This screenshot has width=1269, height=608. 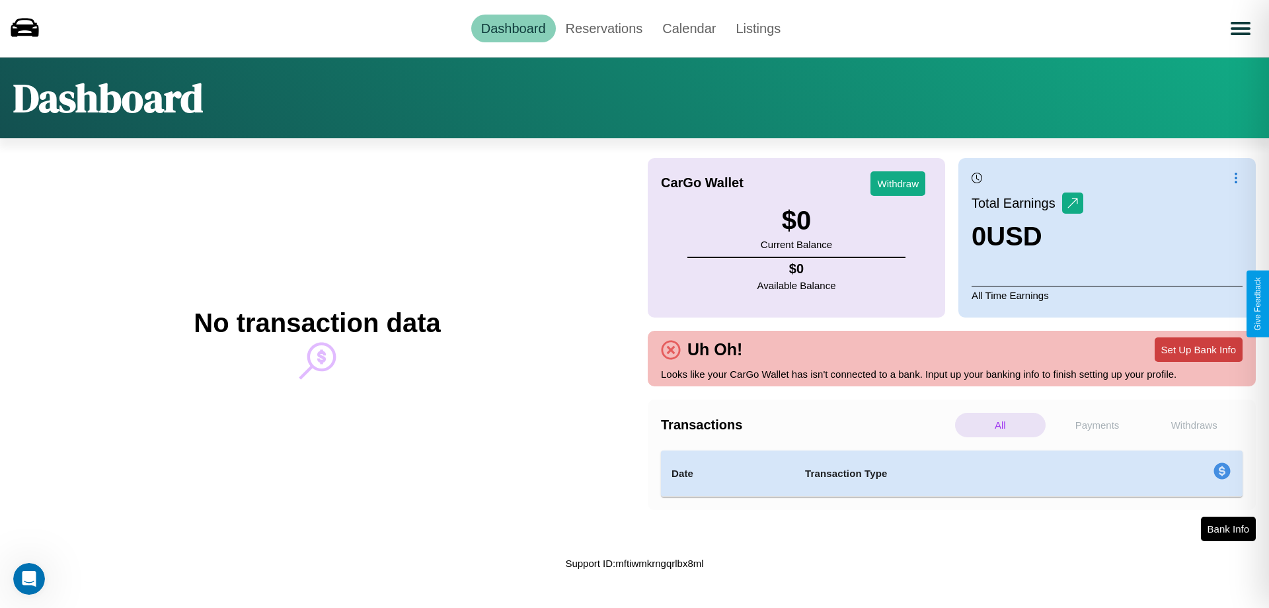 I want to click on p: All Time Earnings, so click(x=1107, y=295).